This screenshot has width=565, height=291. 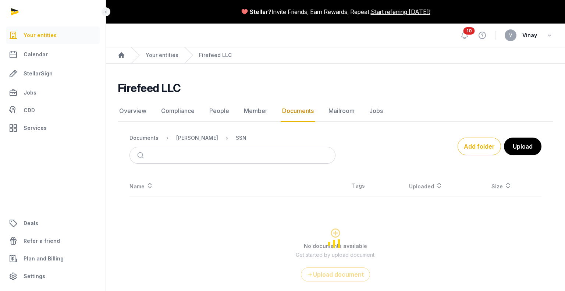 What do you see at coordinates (29, 110) in the screenshot?
I see `span: CDD` at bounding box center [29, 110].